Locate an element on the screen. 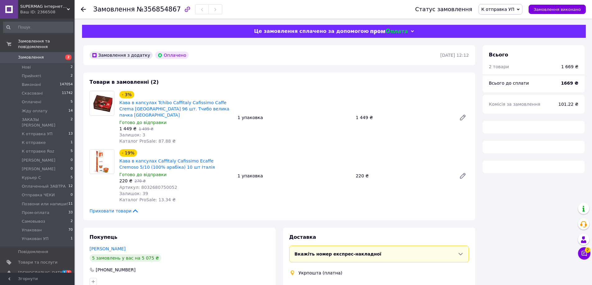 The height and width of the screenshot is (285, 592). div: Ваш ID: 2366508 is located at coordinates (47, 12).